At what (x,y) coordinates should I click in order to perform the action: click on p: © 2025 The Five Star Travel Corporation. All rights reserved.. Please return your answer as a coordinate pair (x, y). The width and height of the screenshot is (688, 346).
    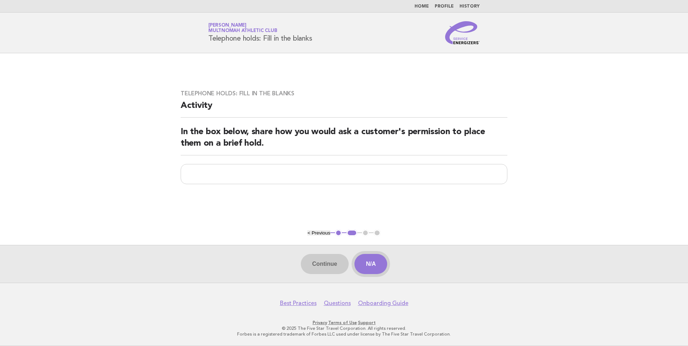
    Looking at the image, I should click on (344, 329).